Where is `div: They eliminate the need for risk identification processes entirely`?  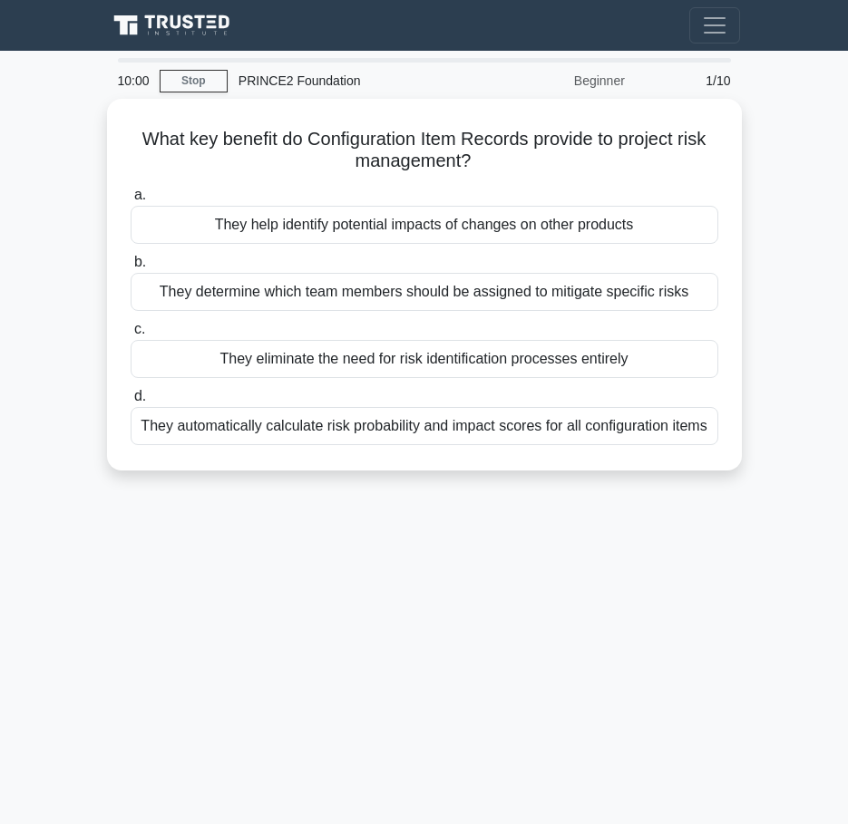 div: They eliminate the need for risk identification processes entirely is located at coordinates (424, 359).